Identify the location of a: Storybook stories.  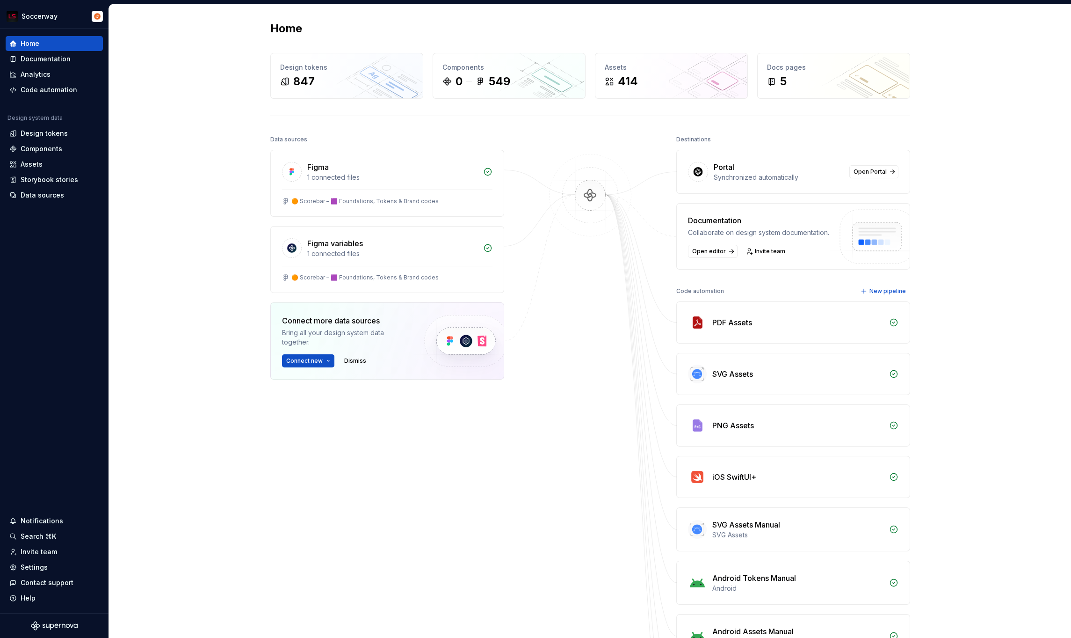
(54, 180).